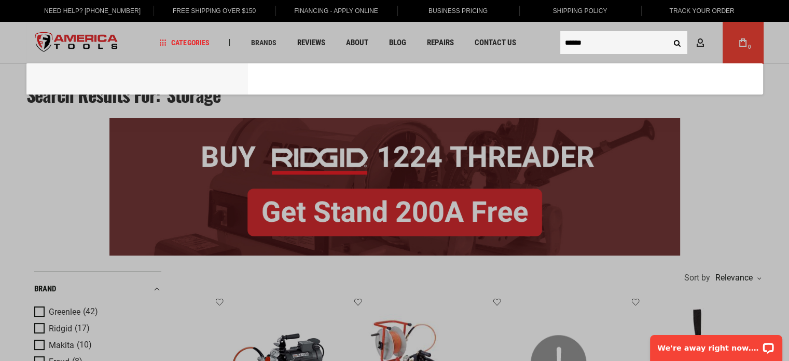  What do you see at coordinates (184, 43) in the screenshot?
I see `a: Categories` at bounding box center [184, 43].